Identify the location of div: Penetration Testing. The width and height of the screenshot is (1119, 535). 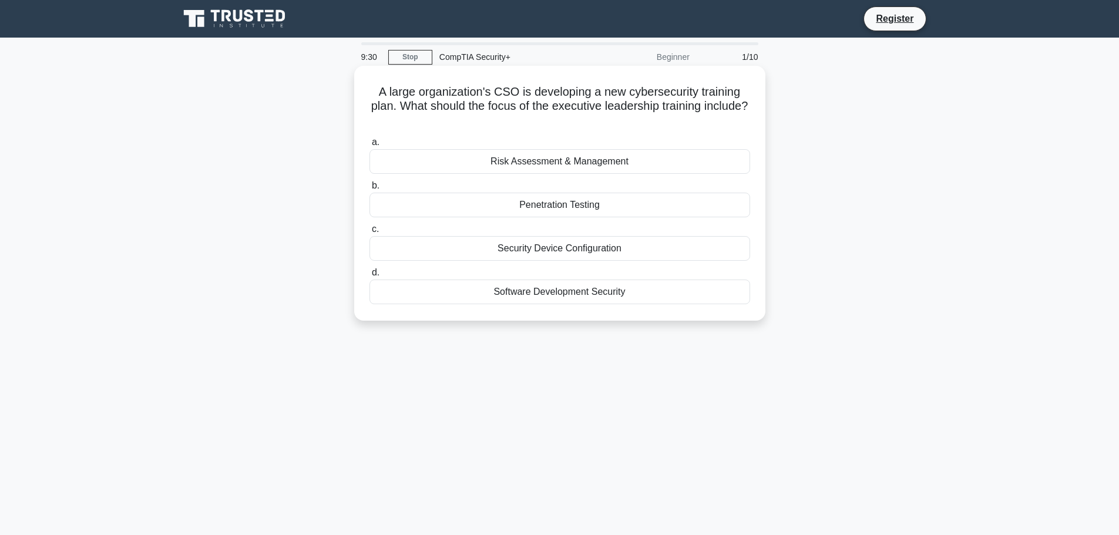
(560, 205).